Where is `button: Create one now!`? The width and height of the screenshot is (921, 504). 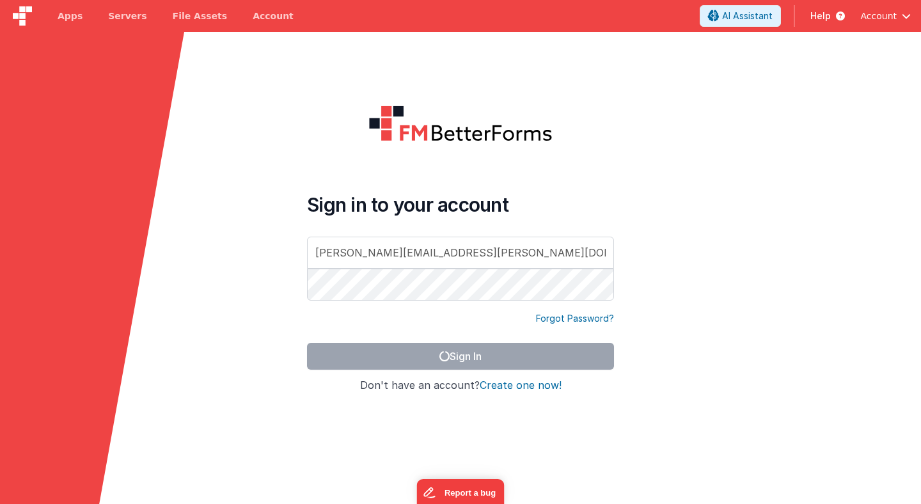
button: Create one now! is located at coordinates (520, 386).